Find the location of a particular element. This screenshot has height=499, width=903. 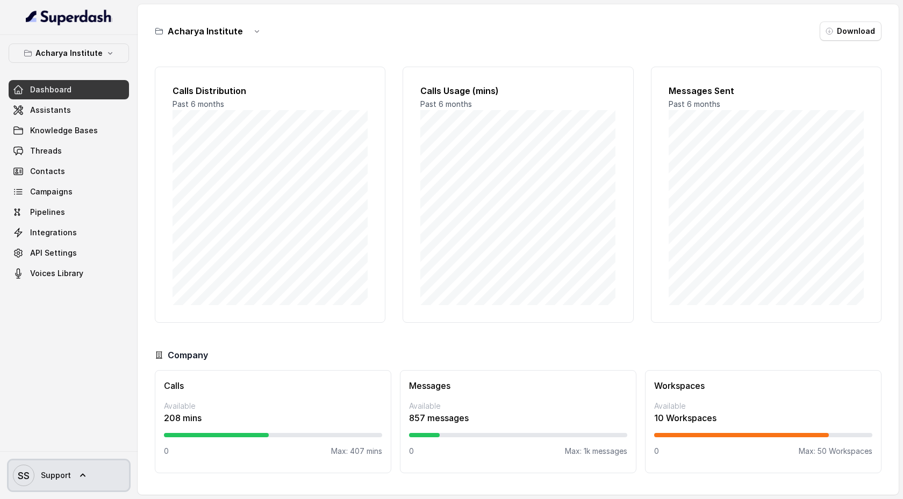

span: Voices Library is located at coordinates (56, 274).